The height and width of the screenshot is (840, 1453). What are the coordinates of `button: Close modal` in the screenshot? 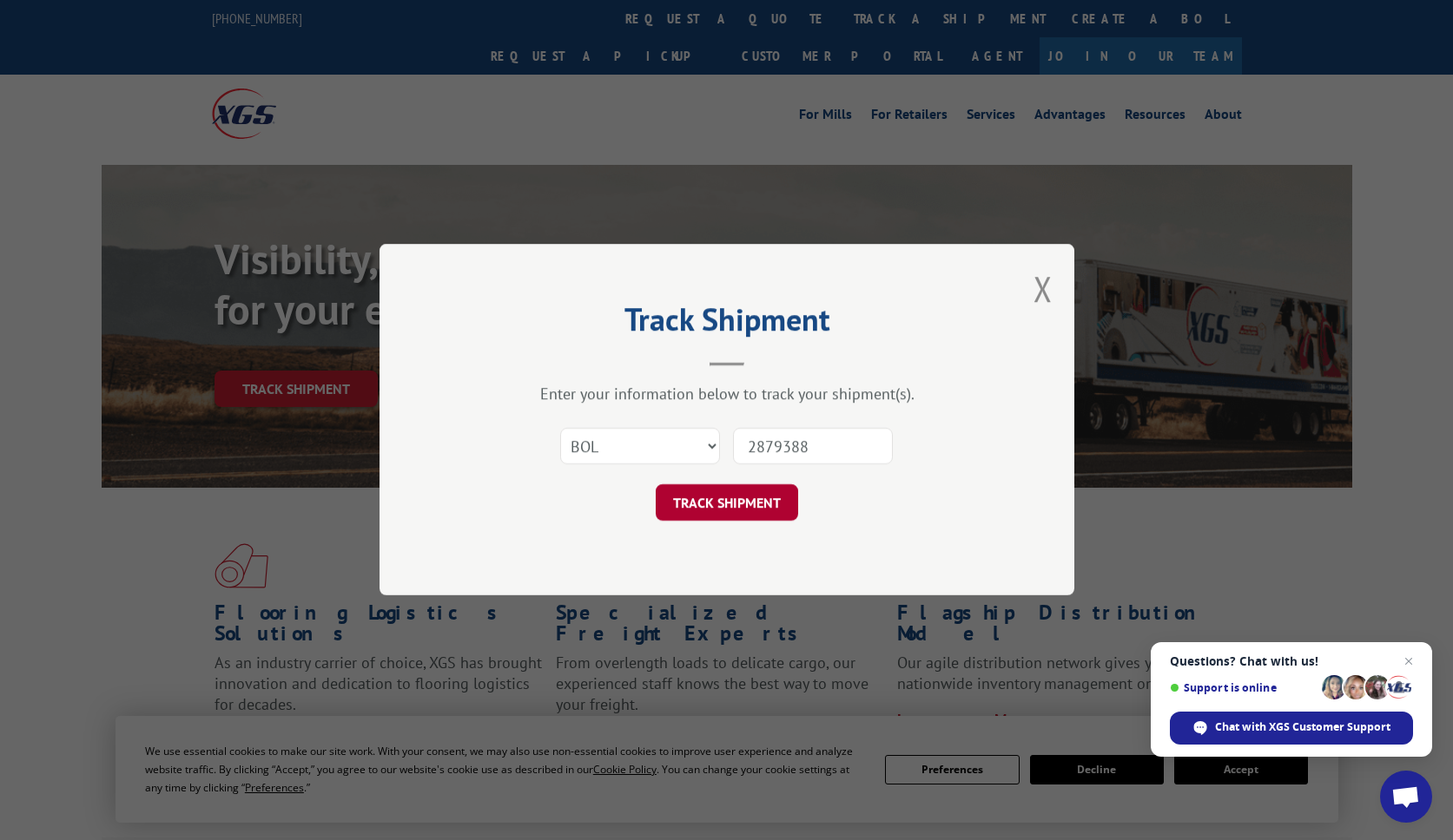 It's located at (1043, 288).